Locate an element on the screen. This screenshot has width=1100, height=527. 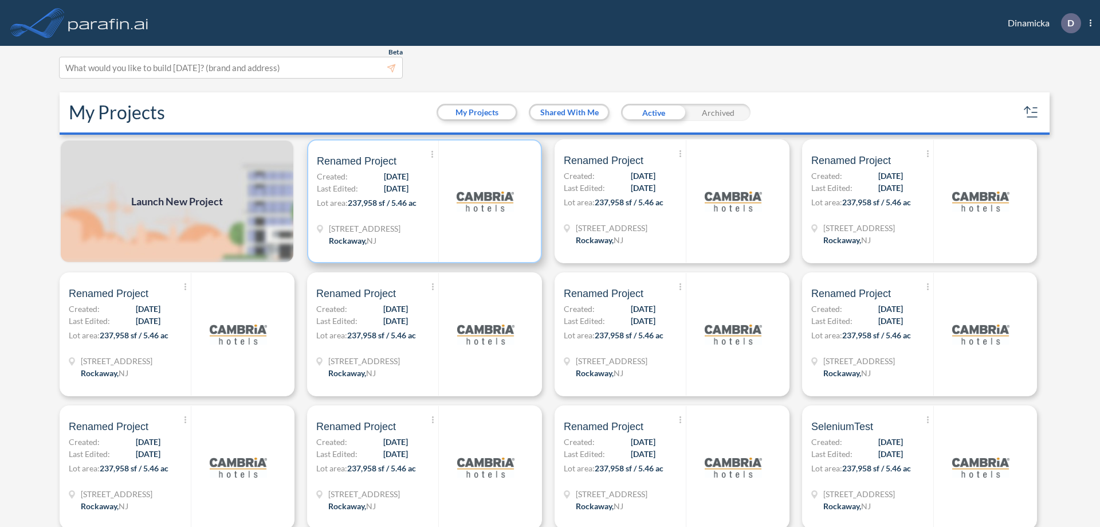
h2: My Projects is located at coordinates (117, 112).